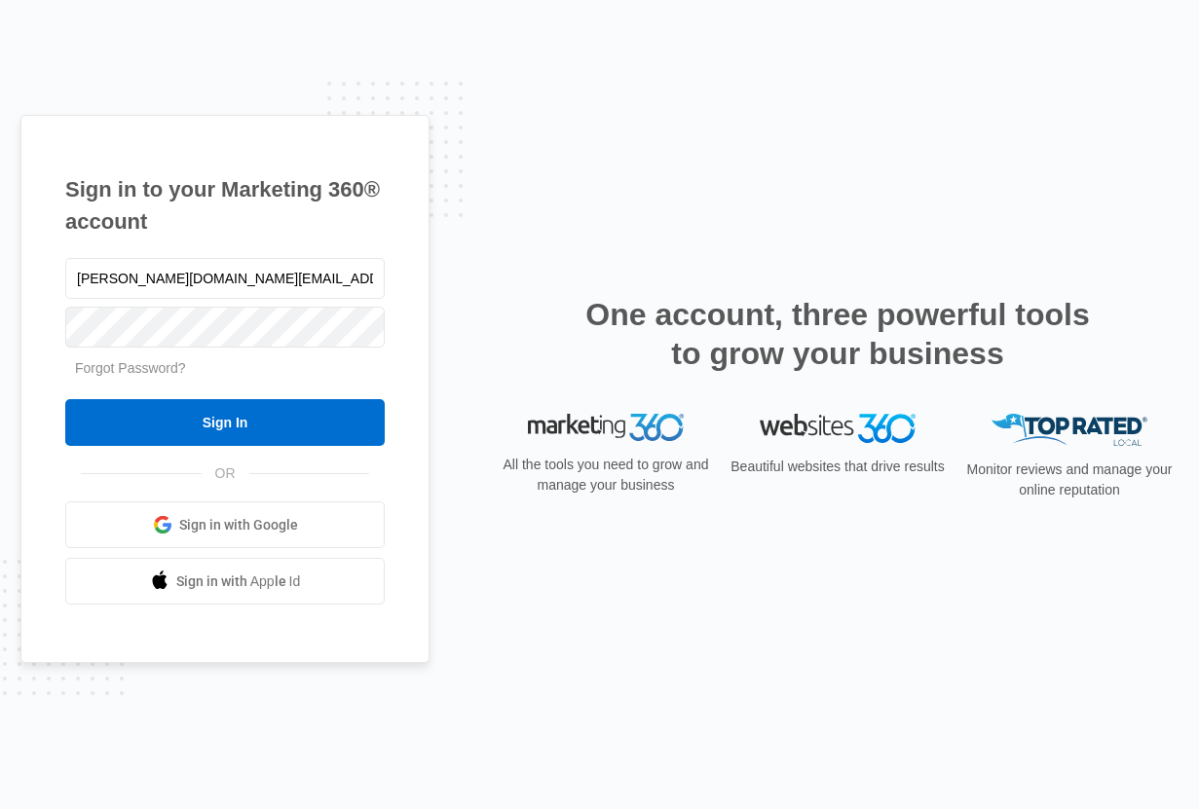 Image resolution: width=1199 pixels, height=809 pixels. What do you see at coordinates (225, 581) in the screenshot?
I see `a: Sign in with Apple Id` at bounding box center [225, 581].